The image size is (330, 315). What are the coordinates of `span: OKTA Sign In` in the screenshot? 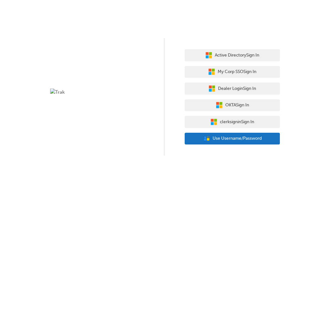 It's located at (237, 105).